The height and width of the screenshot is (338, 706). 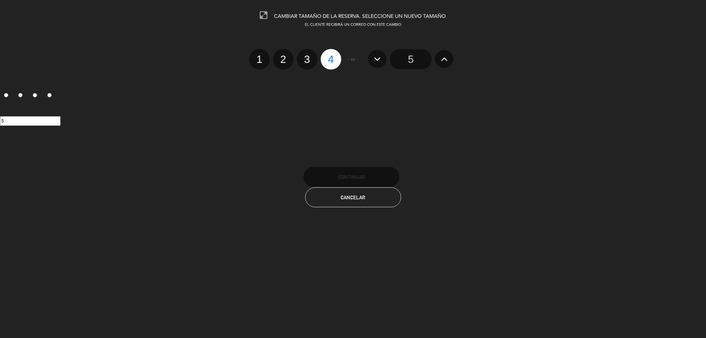 I want to click on span: - or -, so click(x=353, y=59).